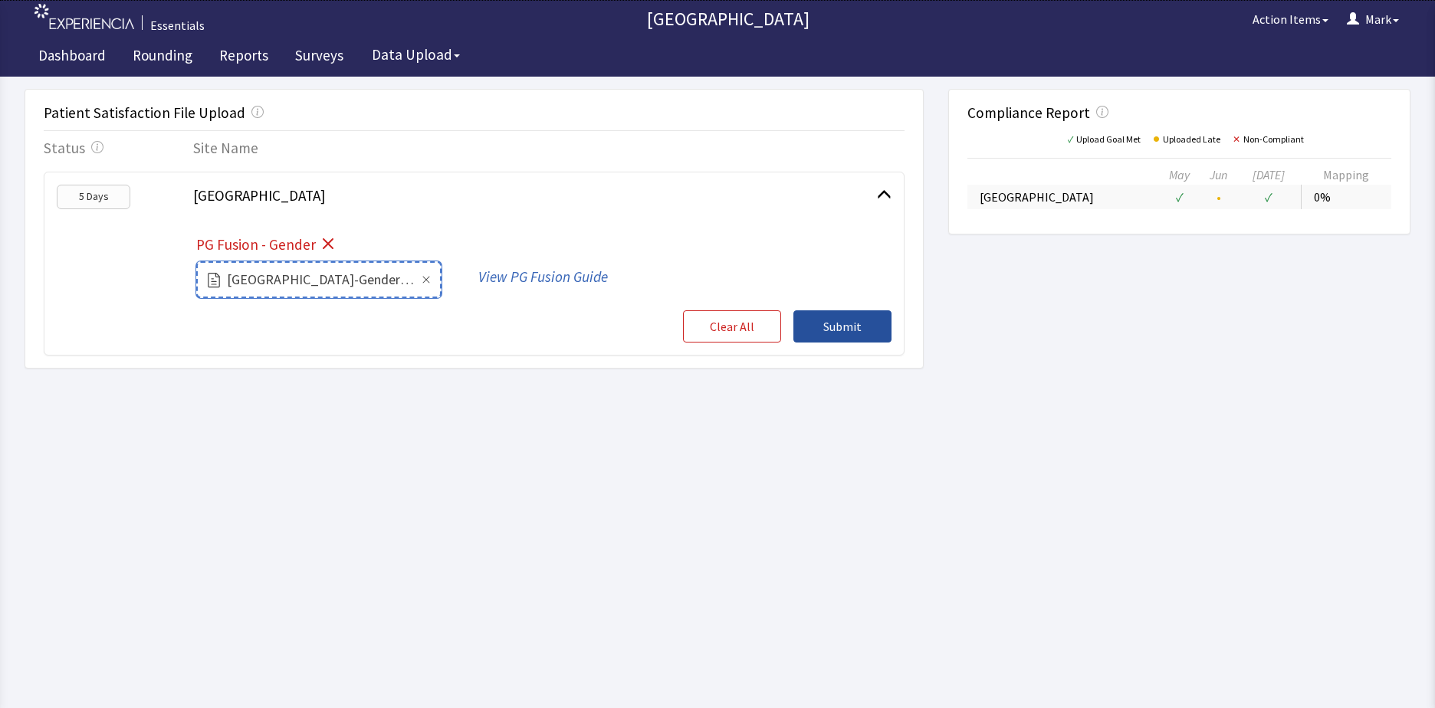 The width and height of the screenshot is (1435, 708). What do you see at coordinates (1346, 197) in the screenshot?
I see `td: 0%` at bounding box center [1346, 197].